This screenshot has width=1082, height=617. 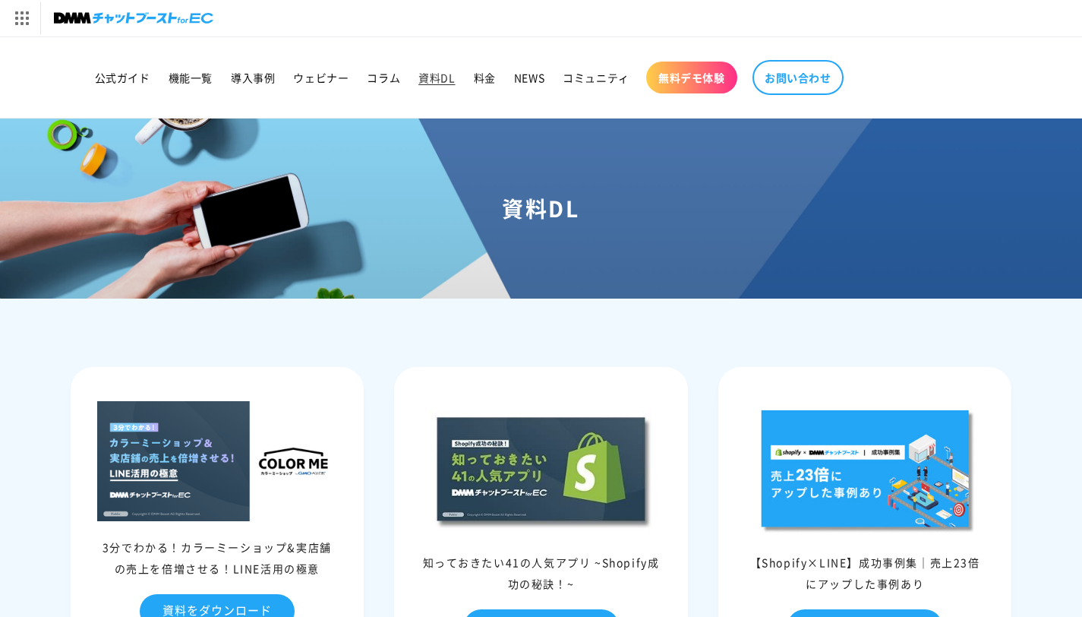 I want to click on img: チャットブーストforEC, so click(x=134, y=18).